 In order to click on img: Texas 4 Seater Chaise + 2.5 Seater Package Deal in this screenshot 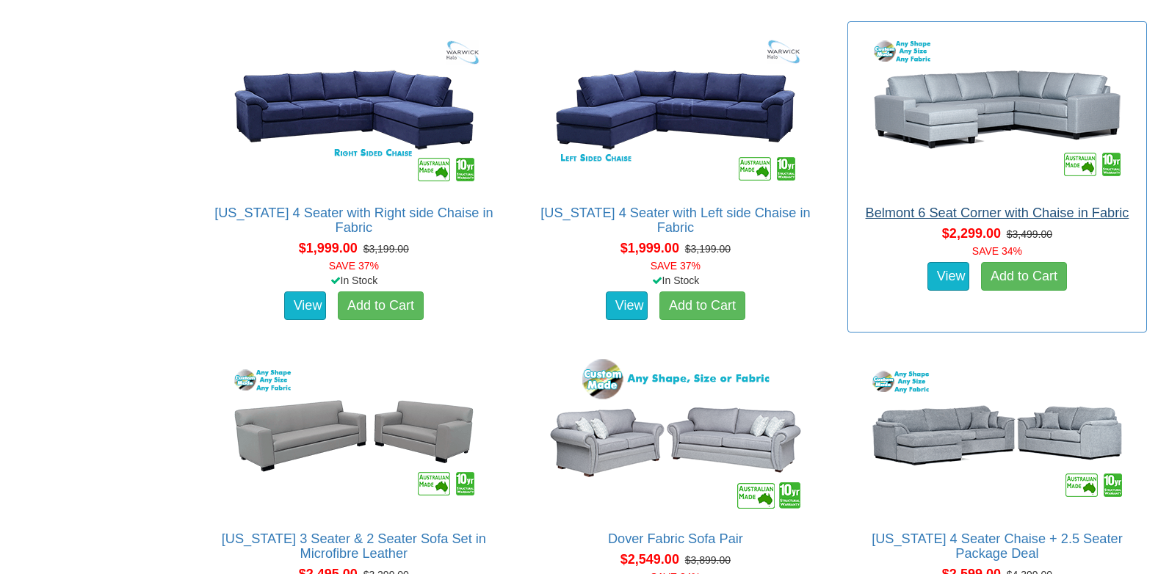, I will do `click(997, 436)`.